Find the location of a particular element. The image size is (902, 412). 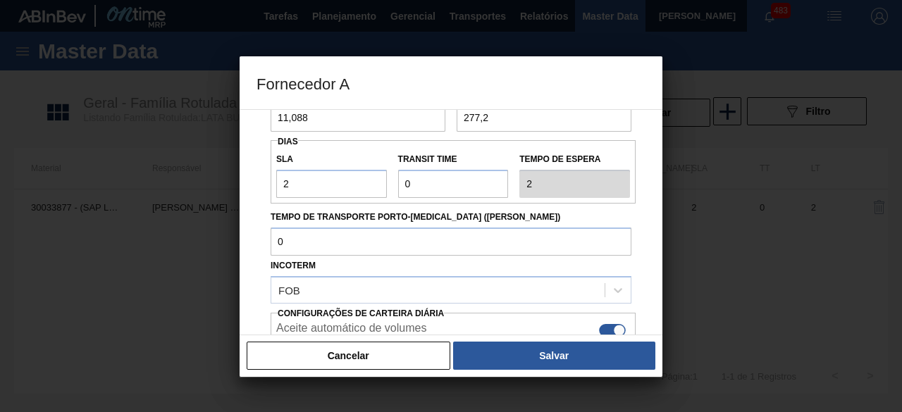

div: FOB is located at coordinates (289, 290).